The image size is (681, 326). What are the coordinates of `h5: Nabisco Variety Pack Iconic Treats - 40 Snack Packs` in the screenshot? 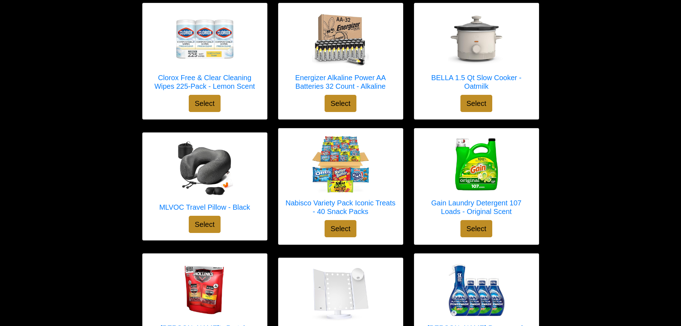 It's located at (341, 207).